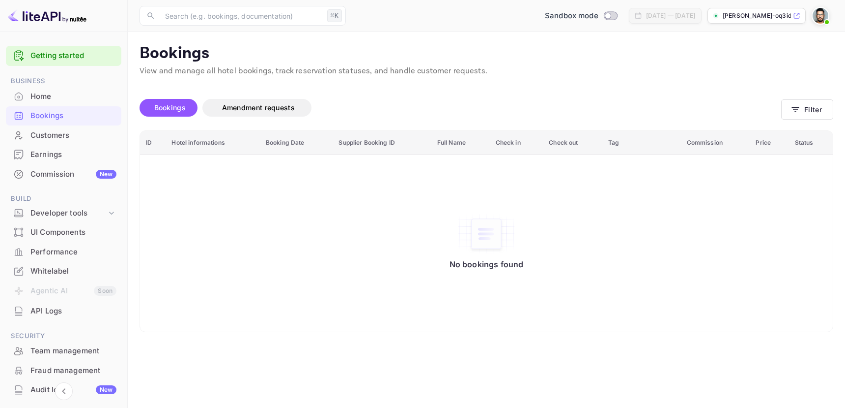  Describe the element at coordinates (461, 143) in the screenshot. I see `th: Full Name` at that location.